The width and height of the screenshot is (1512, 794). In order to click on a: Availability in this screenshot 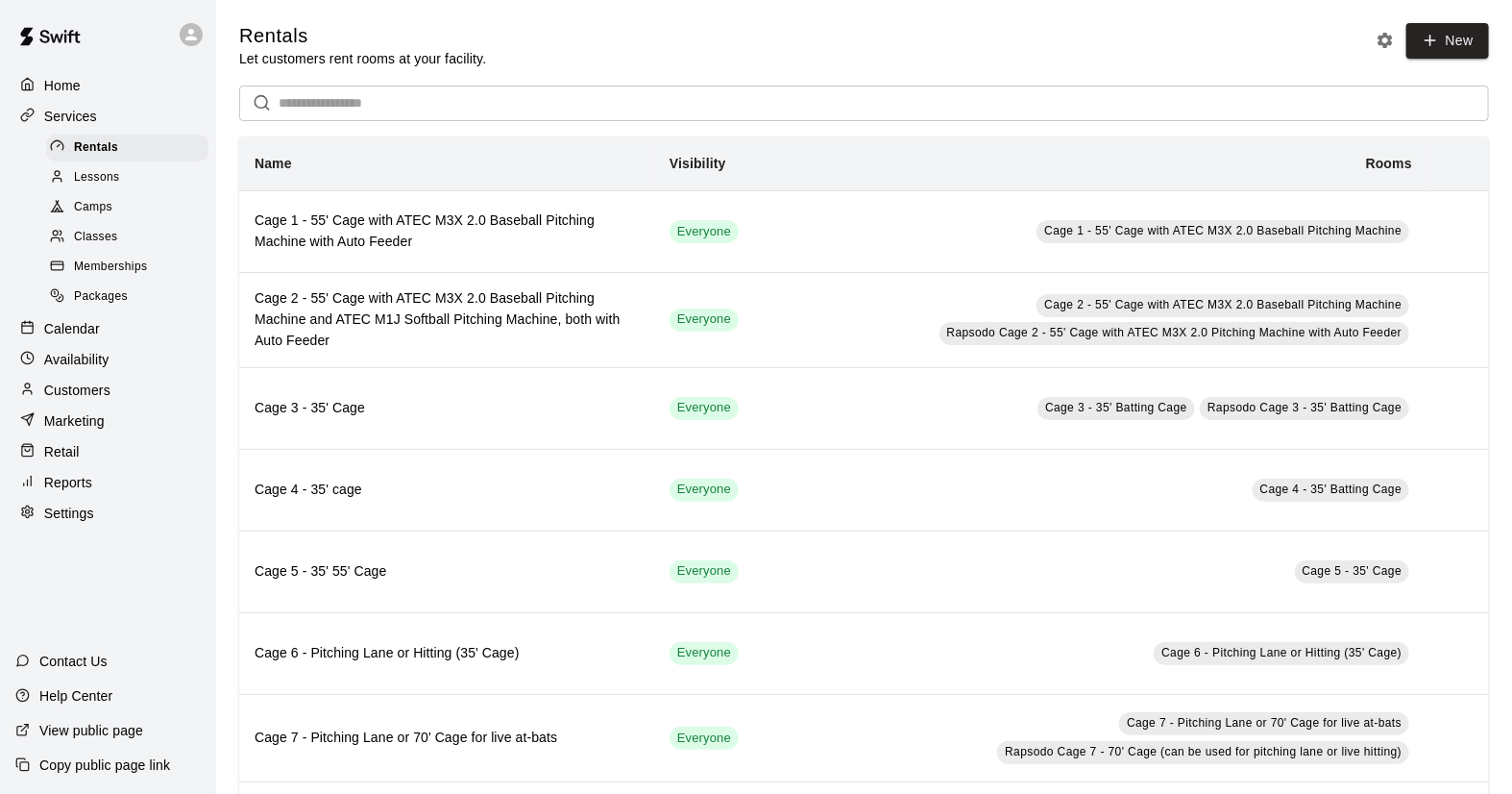, I will do `click(107, 359)`.